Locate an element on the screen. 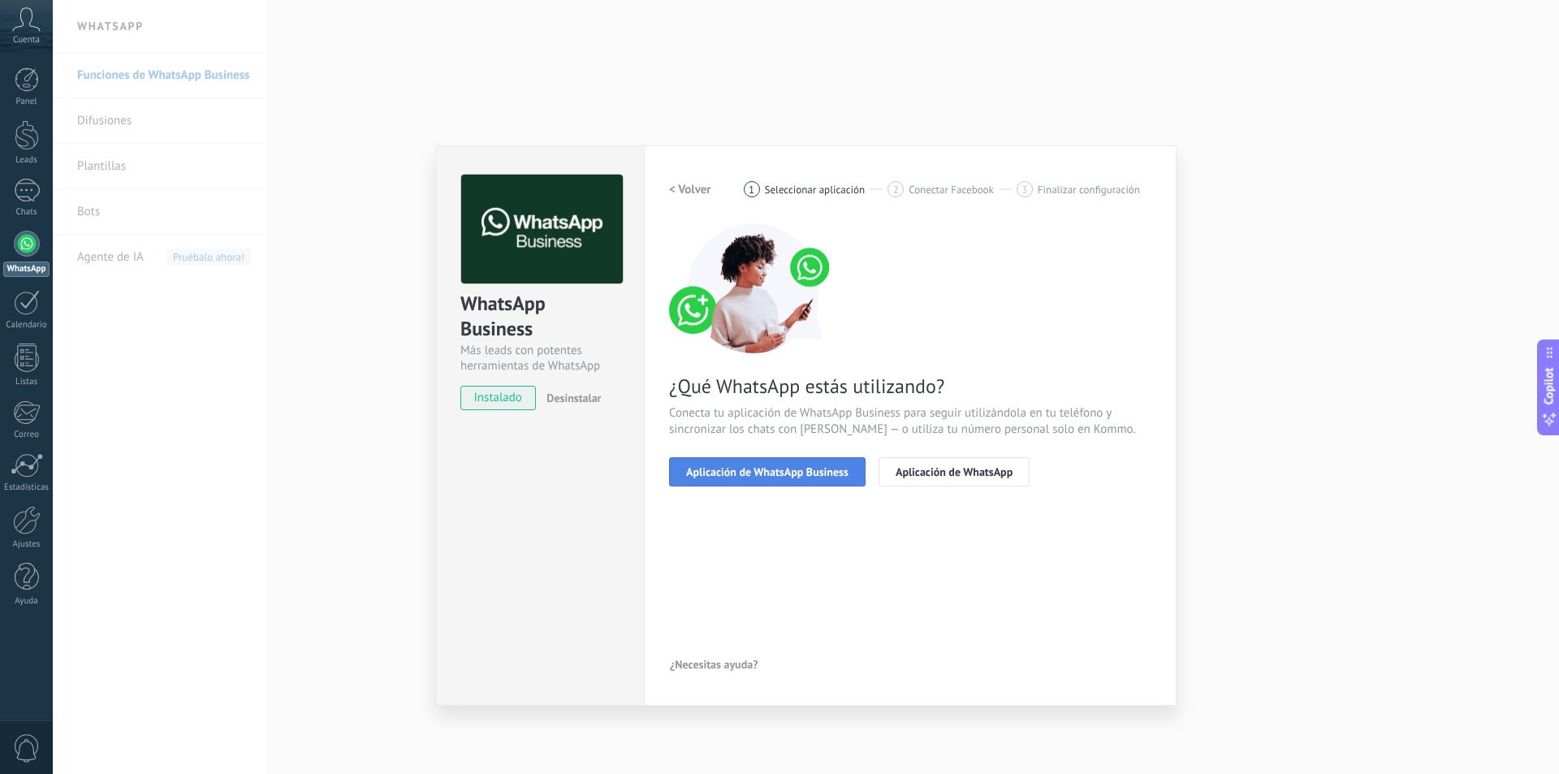  span: Copilot is located at coordinates (1549, 386).